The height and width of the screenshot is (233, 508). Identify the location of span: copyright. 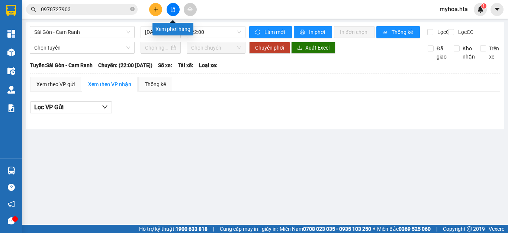
(470, 229).